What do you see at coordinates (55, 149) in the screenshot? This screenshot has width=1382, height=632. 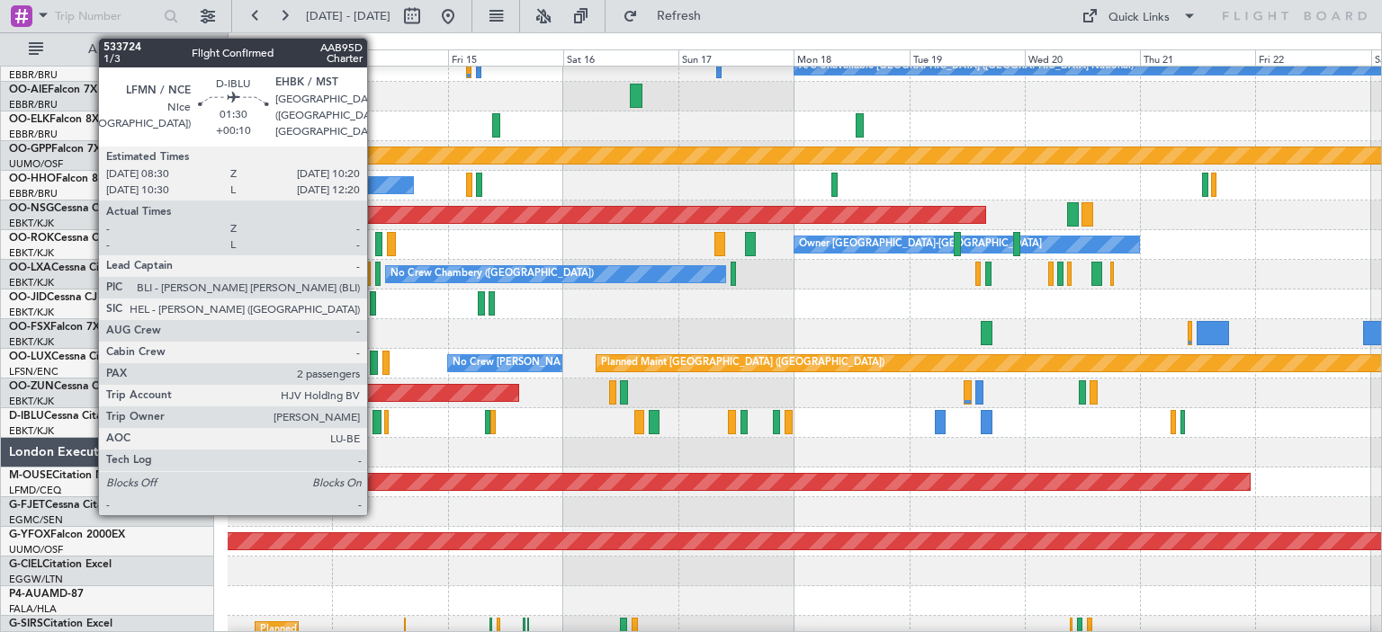 I see `a: OO-GPPFalcon 7X` at bounding box center [55, 149].